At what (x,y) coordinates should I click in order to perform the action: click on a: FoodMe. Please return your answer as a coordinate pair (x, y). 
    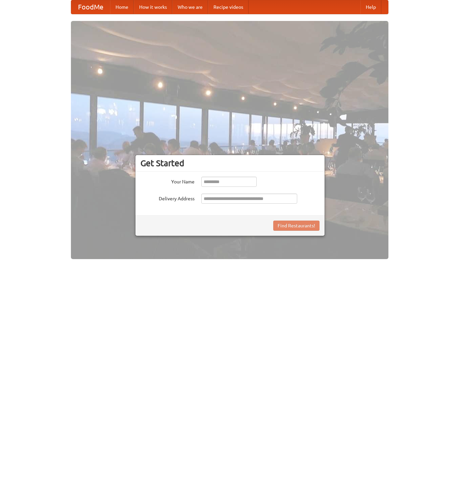
    Looking at the image, I should click on (91, 7).